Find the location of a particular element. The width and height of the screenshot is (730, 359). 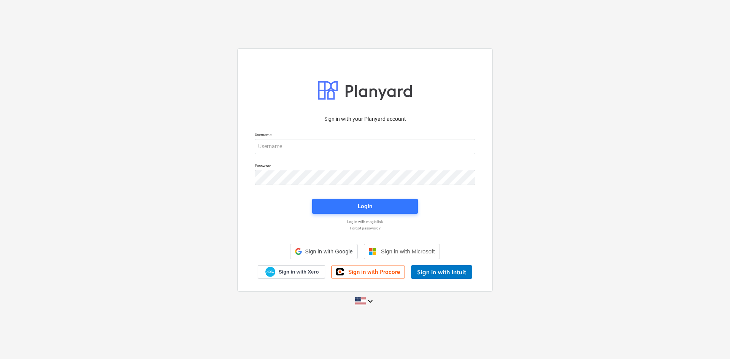

span: Sign in with Procore is located at coordinates (374, 272).